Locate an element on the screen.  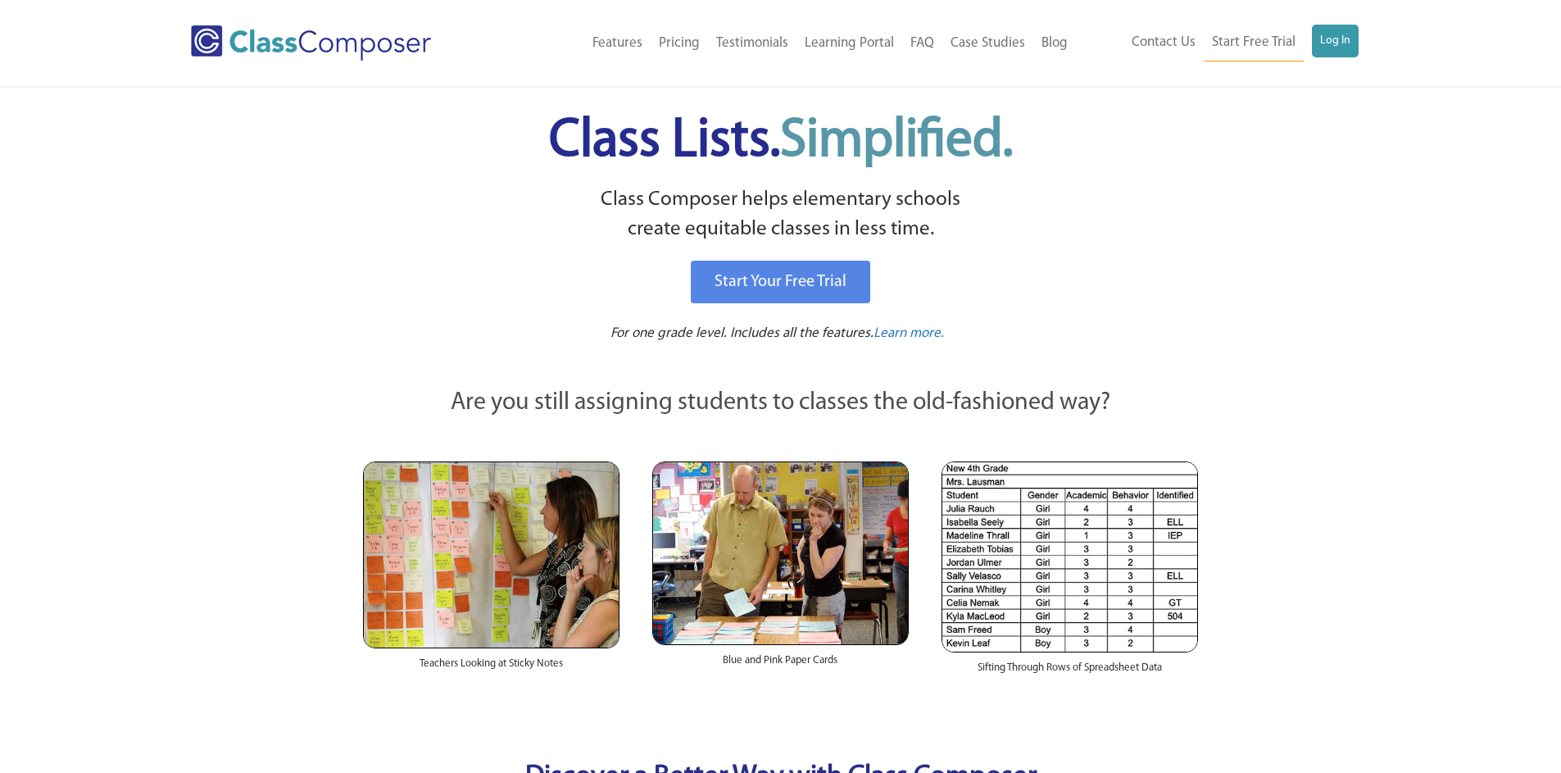
img: Blue and Pink Paper Cards is located at coordinates (780, 552).